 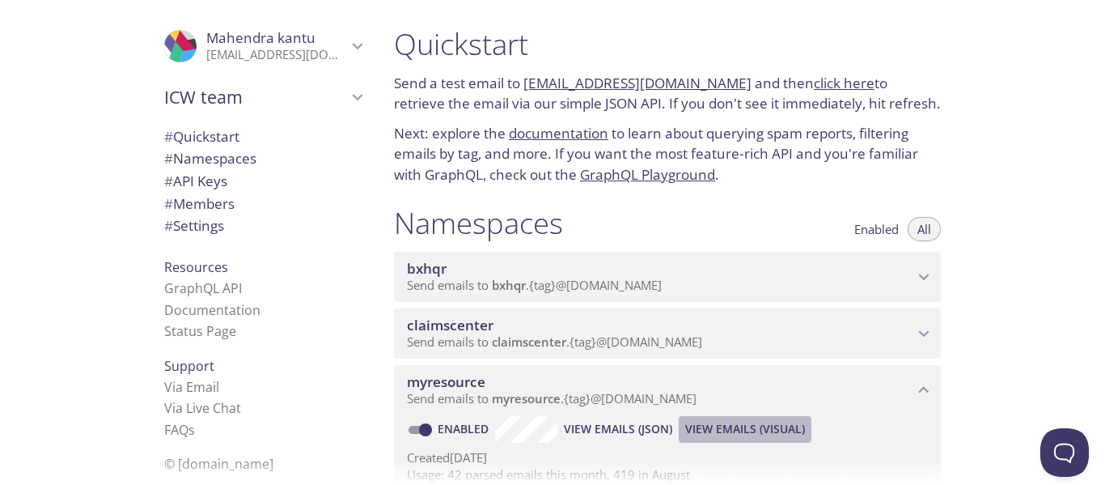 I want to click on div: Quickstart, so click(x=263, y=137).